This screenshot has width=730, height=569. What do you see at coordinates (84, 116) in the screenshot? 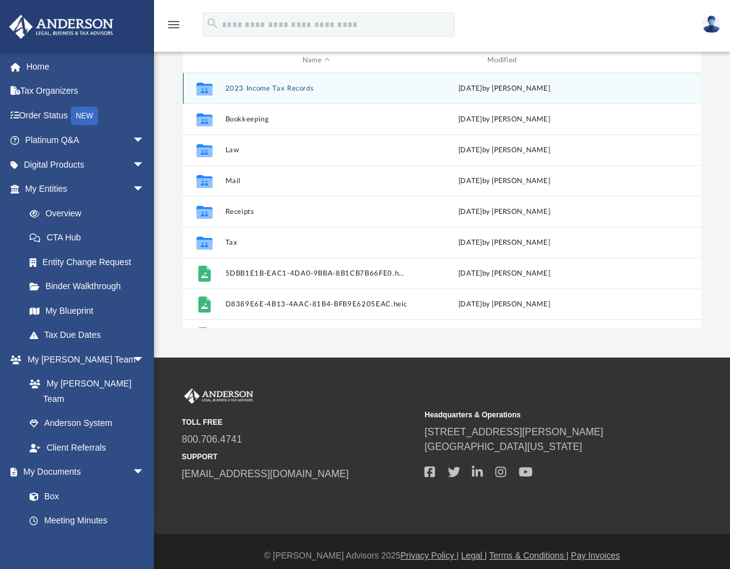
I see `div: NEW` at bounding box center [84, 116].